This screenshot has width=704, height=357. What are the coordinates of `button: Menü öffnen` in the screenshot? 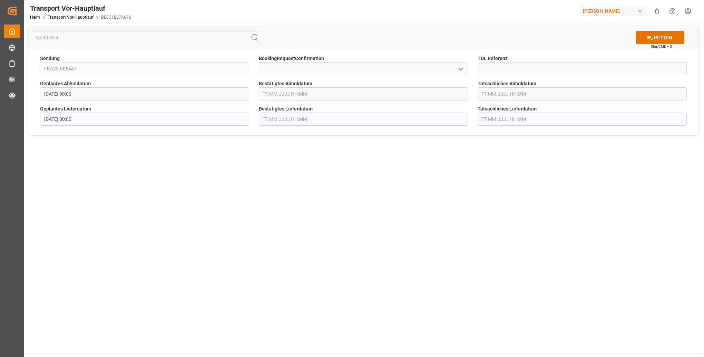 It's located at (460, 69).